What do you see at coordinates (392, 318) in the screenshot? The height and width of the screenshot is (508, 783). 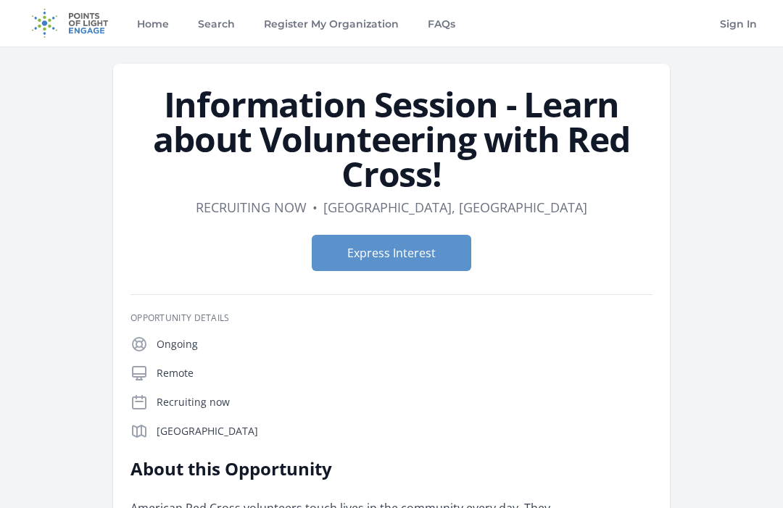 I see `h3: Opportunity Details` at bounding box center [392, 318].